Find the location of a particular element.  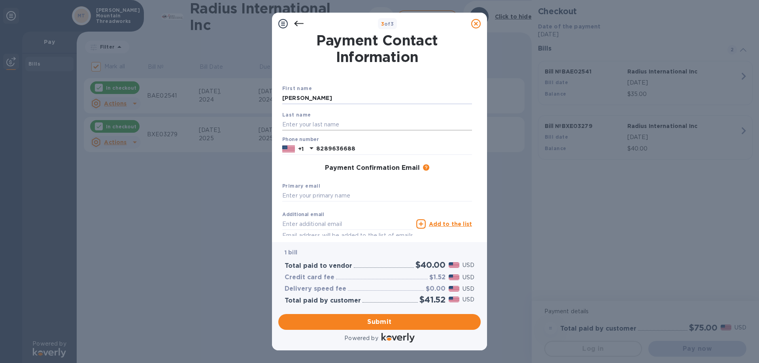

u: Add to the list is located at coordinates (450, 224).